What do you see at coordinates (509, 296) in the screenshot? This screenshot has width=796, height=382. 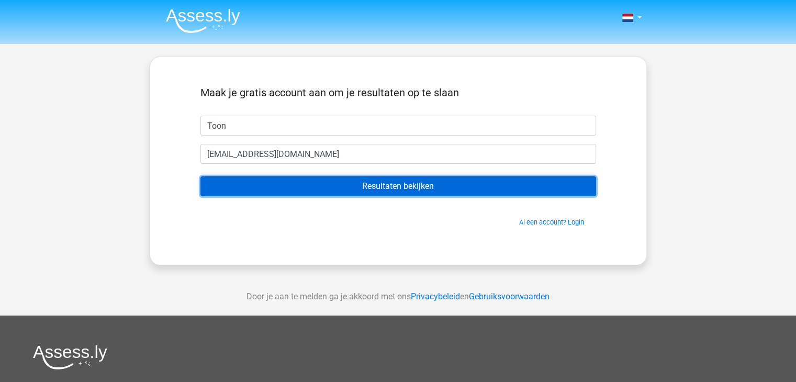 I see `a: Gebruiksvoorwaarden` at bounding box center [509, 296].